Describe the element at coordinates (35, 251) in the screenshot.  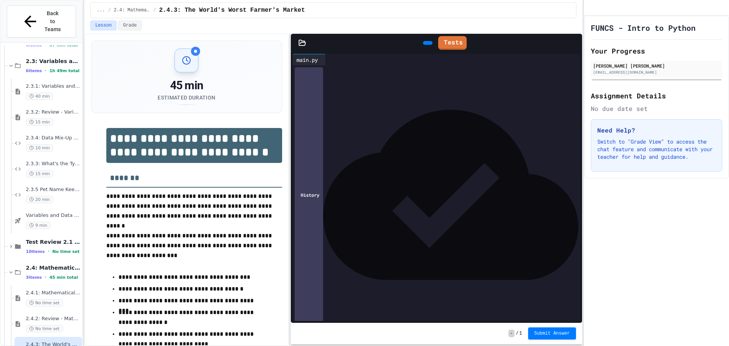
I see `span: 10 items` at that location.